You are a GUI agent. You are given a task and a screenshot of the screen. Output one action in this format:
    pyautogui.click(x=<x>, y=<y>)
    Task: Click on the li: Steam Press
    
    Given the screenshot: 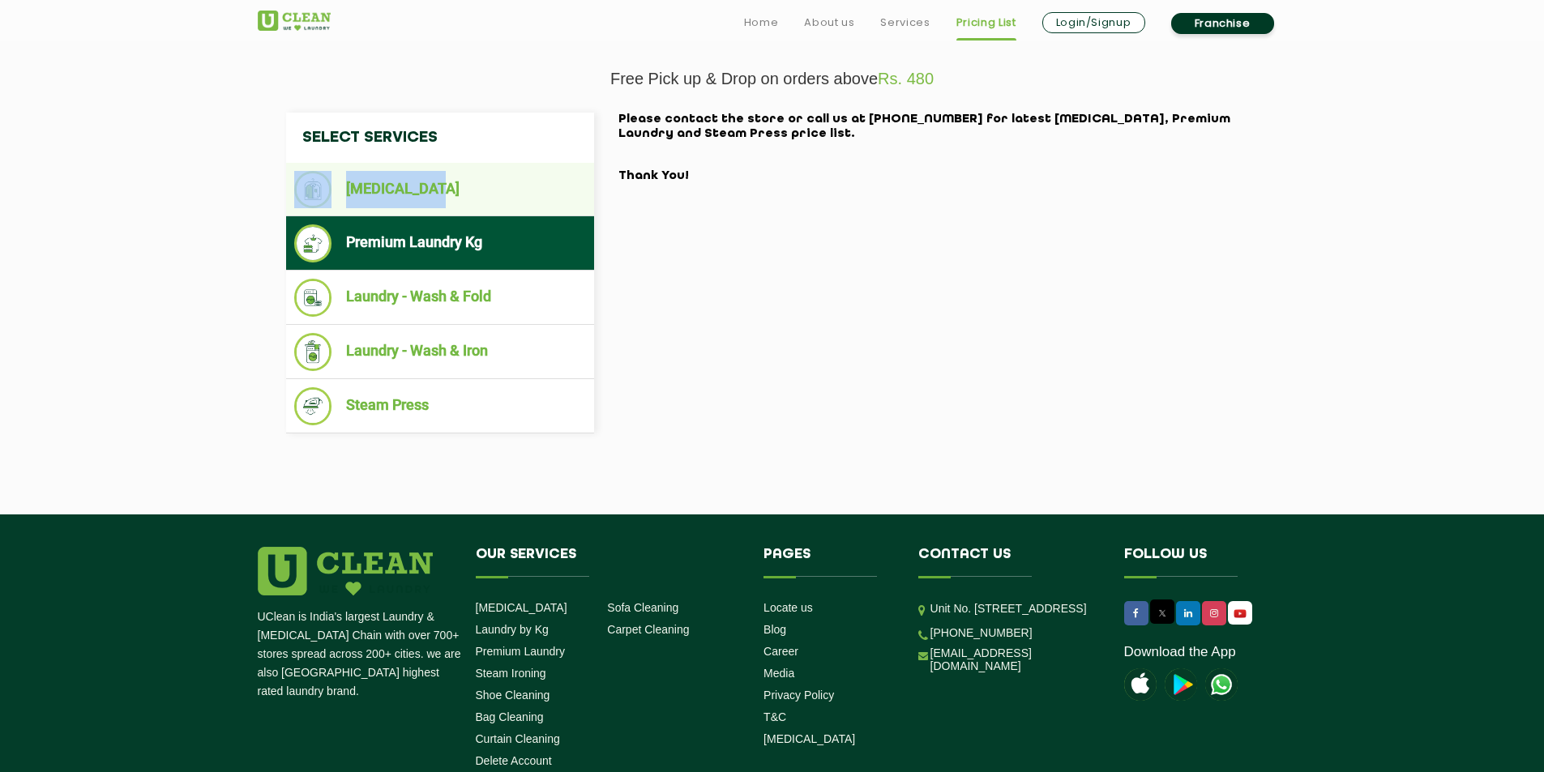 What is the action you would take?
    pyautogui.click(x=440, y=406)
    